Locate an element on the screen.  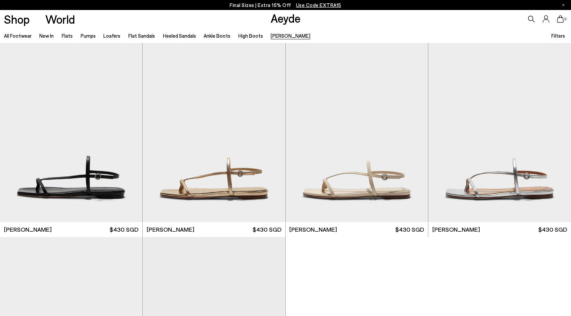
a: Aeyde is located at coordinates (286, 18).